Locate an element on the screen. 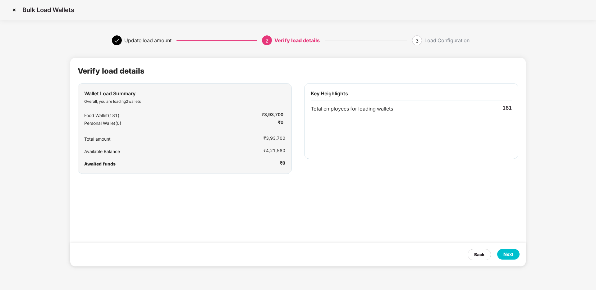 The height and width of the screenshot is (290, 596). div: Awaited funds is located at coordinates (170, 164).